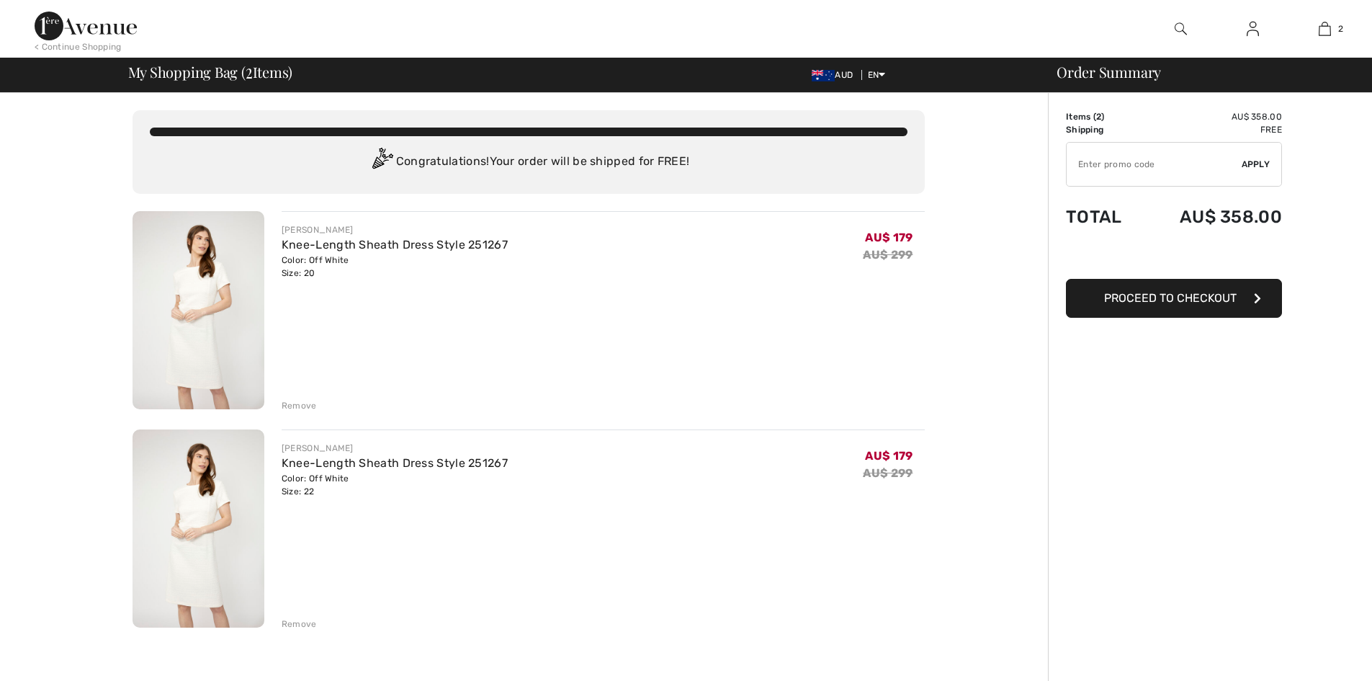 The width and height of the screenshot is (1372, 681). What do you see at coordinates (1104, 117) in the screenshot?
I see `td: Items ( )` at bounding box center [1104, 117].